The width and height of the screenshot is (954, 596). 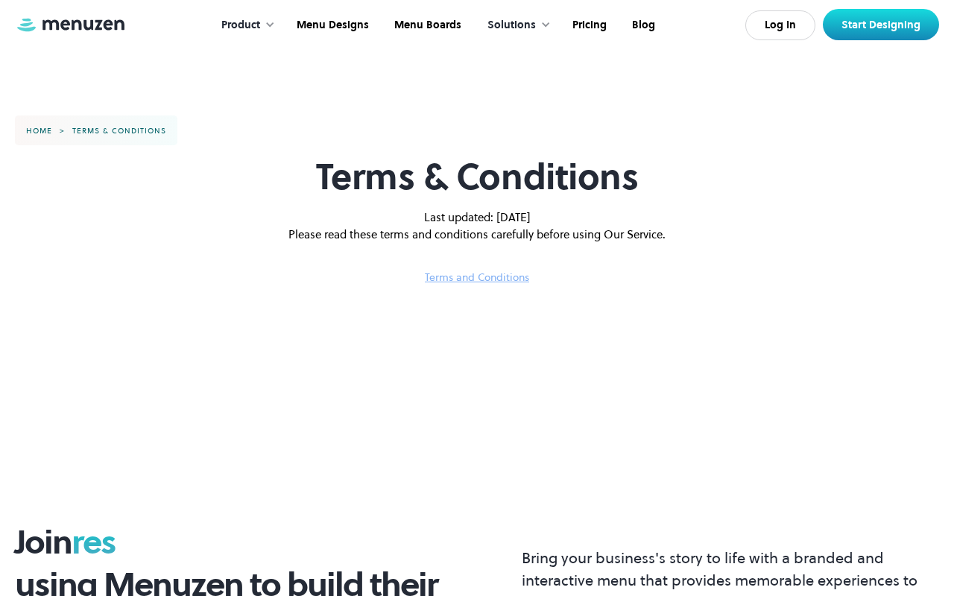 I want to click on a: Blog, so click(x=642, y=25).